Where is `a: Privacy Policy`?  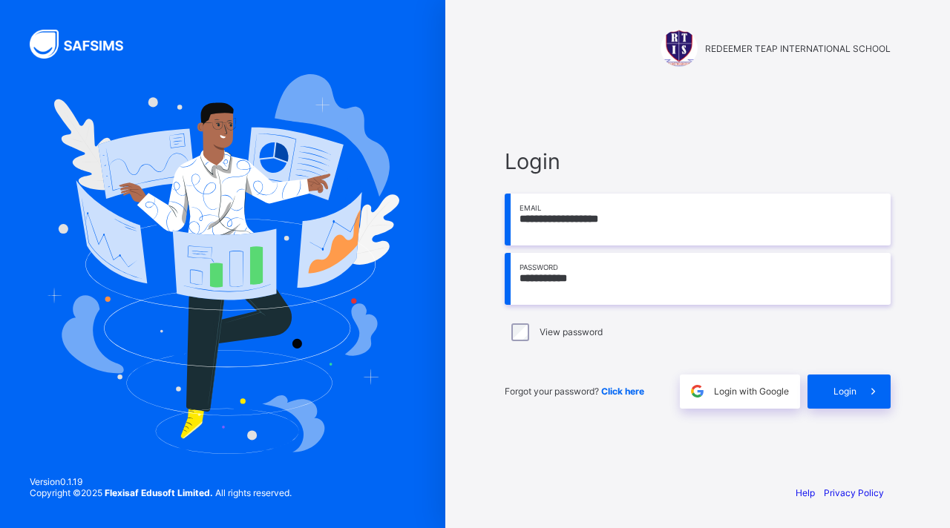 a: Privacy Policy is located at coordinates (854, 493).